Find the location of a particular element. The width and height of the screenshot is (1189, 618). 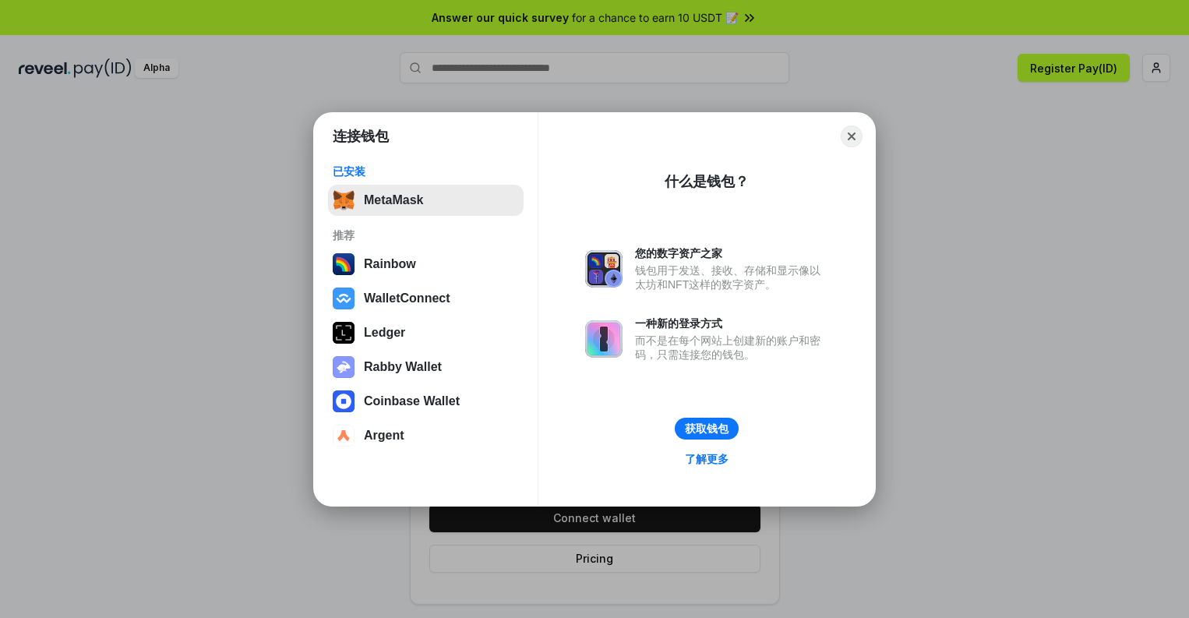

h1: 连接钱包 is located at coordinates (361, 136).